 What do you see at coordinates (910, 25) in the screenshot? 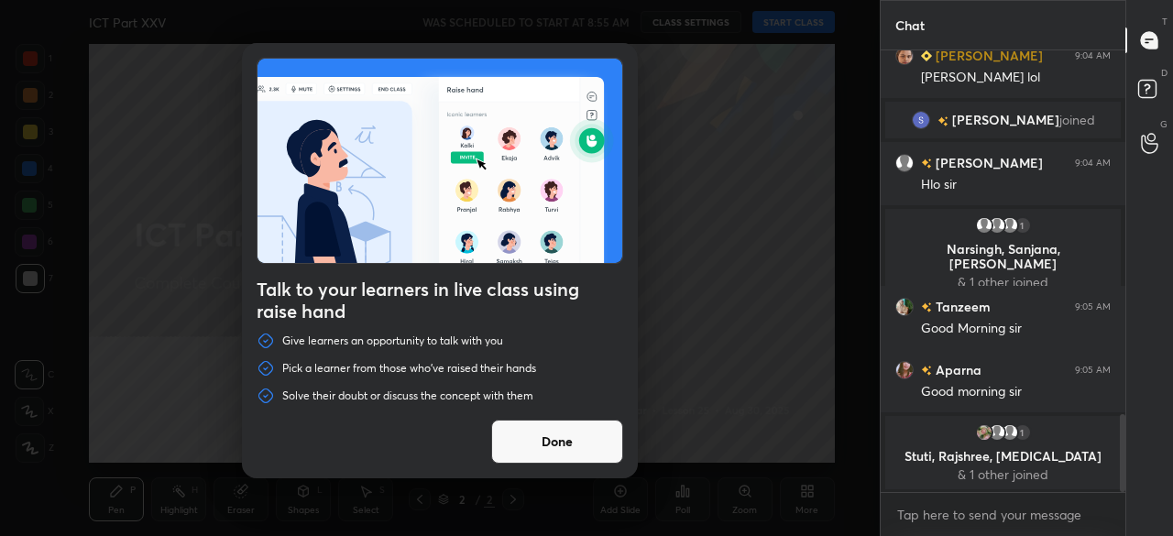
I see `p: Chat` at bounding box center [910, 25].